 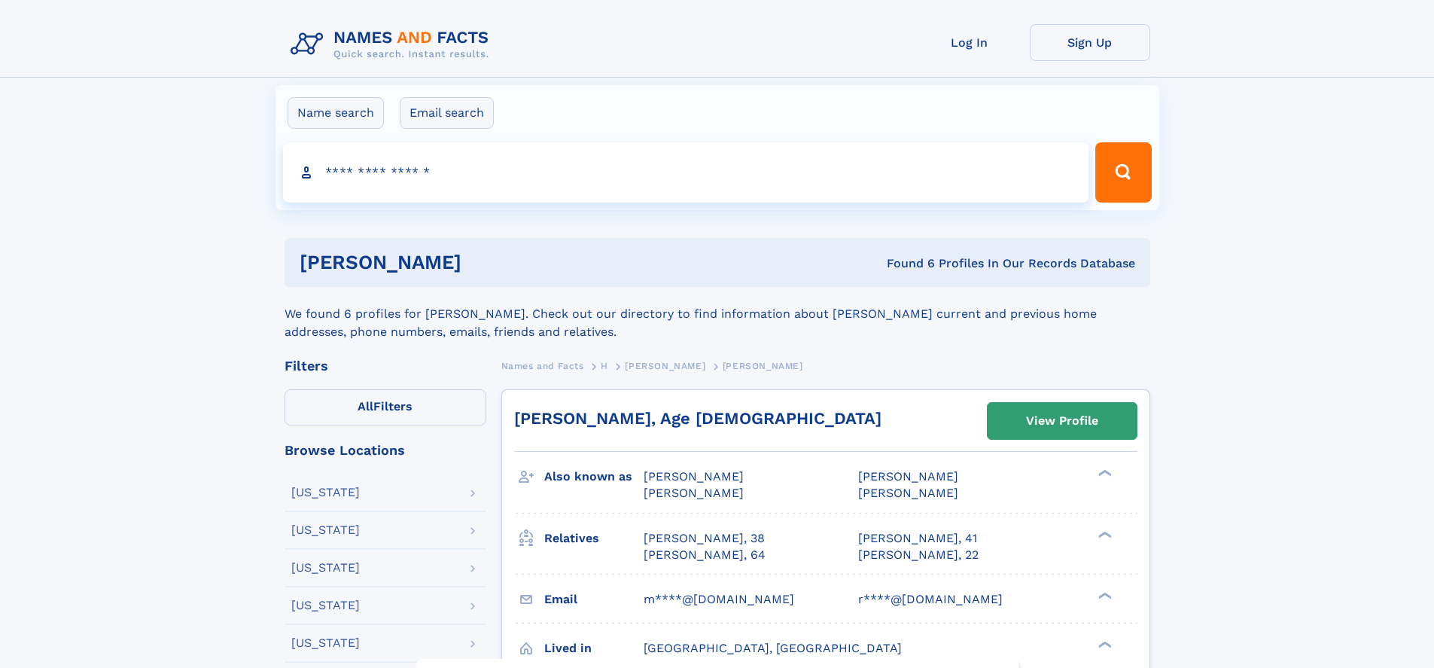 I want to click on label: Email search, so click(x=446, y=113).